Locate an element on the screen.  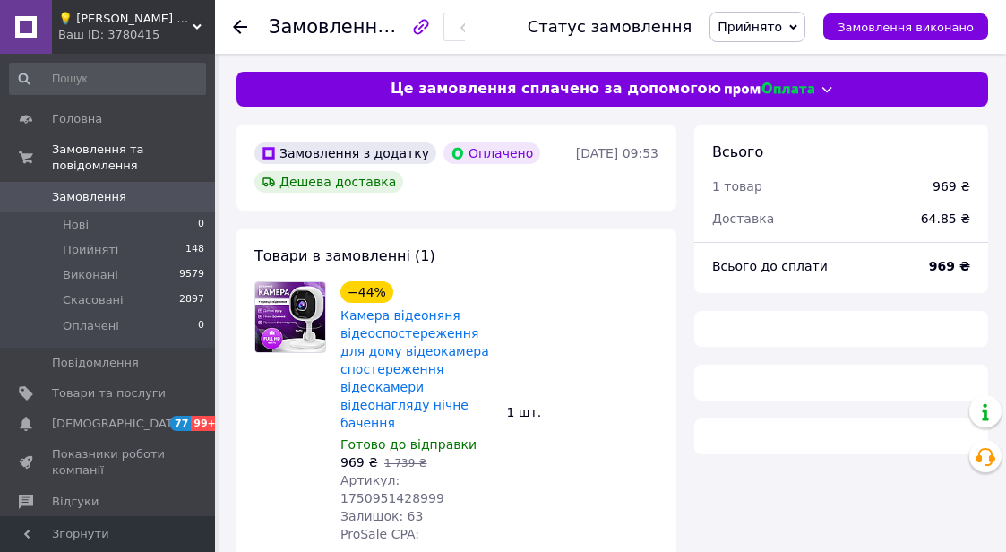
span: Замовлення та повідомлення is located at coordinates (133, 158).